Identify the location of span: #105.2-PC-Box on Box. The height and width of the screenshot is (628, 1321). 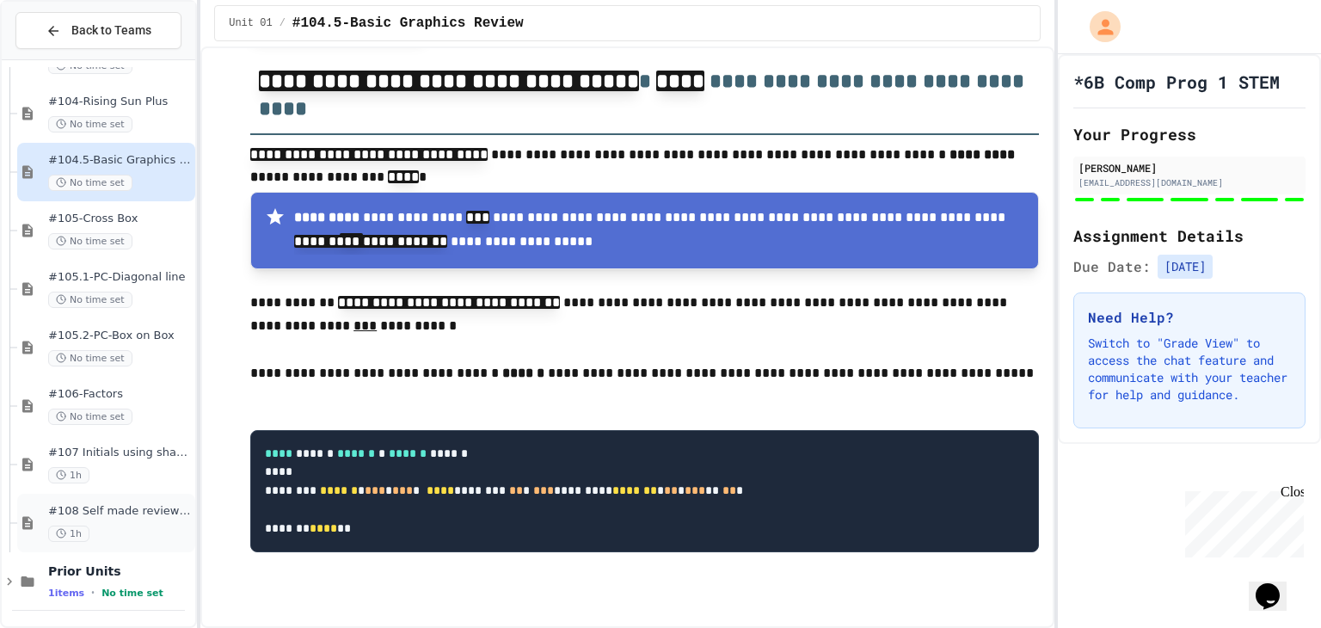
(120, 335).